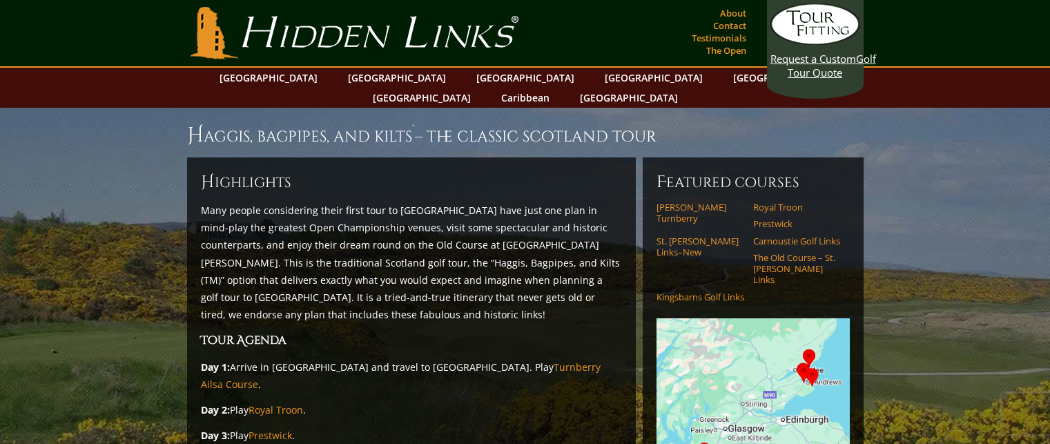  What do you see at coordinates (815, 41) in the screenshot?
I see `a: Request a CustomGolf Tour Quote` at bounding box center [815, 41].